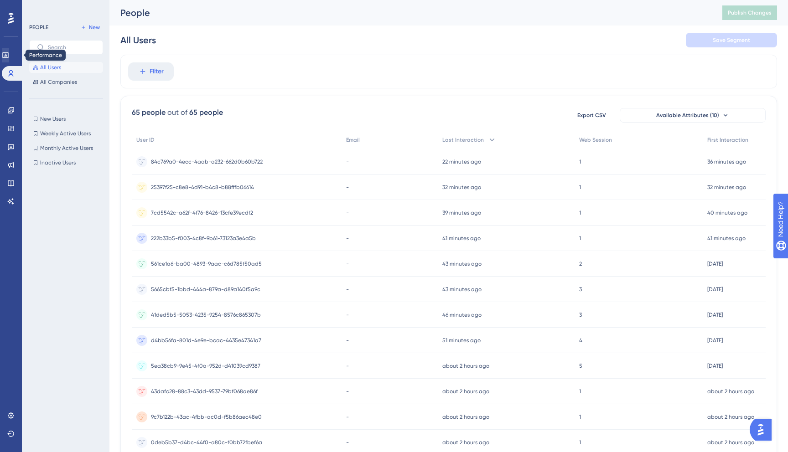  I want to click on button: All Users, so click(66, 67).